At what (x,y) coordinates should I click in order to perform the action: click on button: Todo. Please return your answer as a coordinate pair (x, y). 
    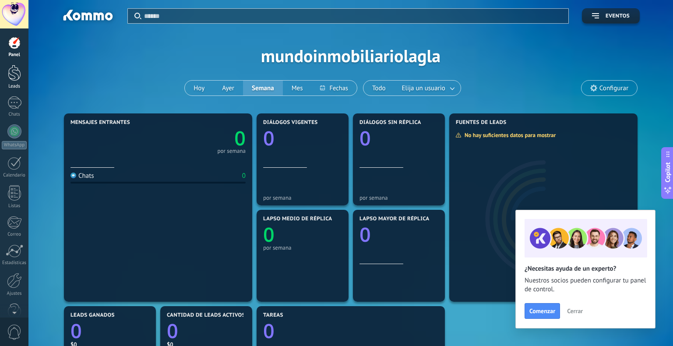
    Looking at the image, I should click on (379, 88).